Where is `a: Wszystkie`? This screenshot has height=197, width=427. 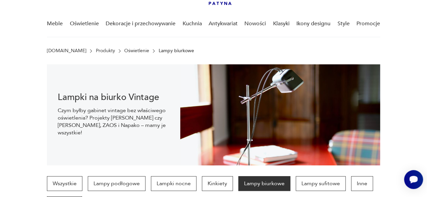
a: Wszystkie is located at coordinates (64, 184).